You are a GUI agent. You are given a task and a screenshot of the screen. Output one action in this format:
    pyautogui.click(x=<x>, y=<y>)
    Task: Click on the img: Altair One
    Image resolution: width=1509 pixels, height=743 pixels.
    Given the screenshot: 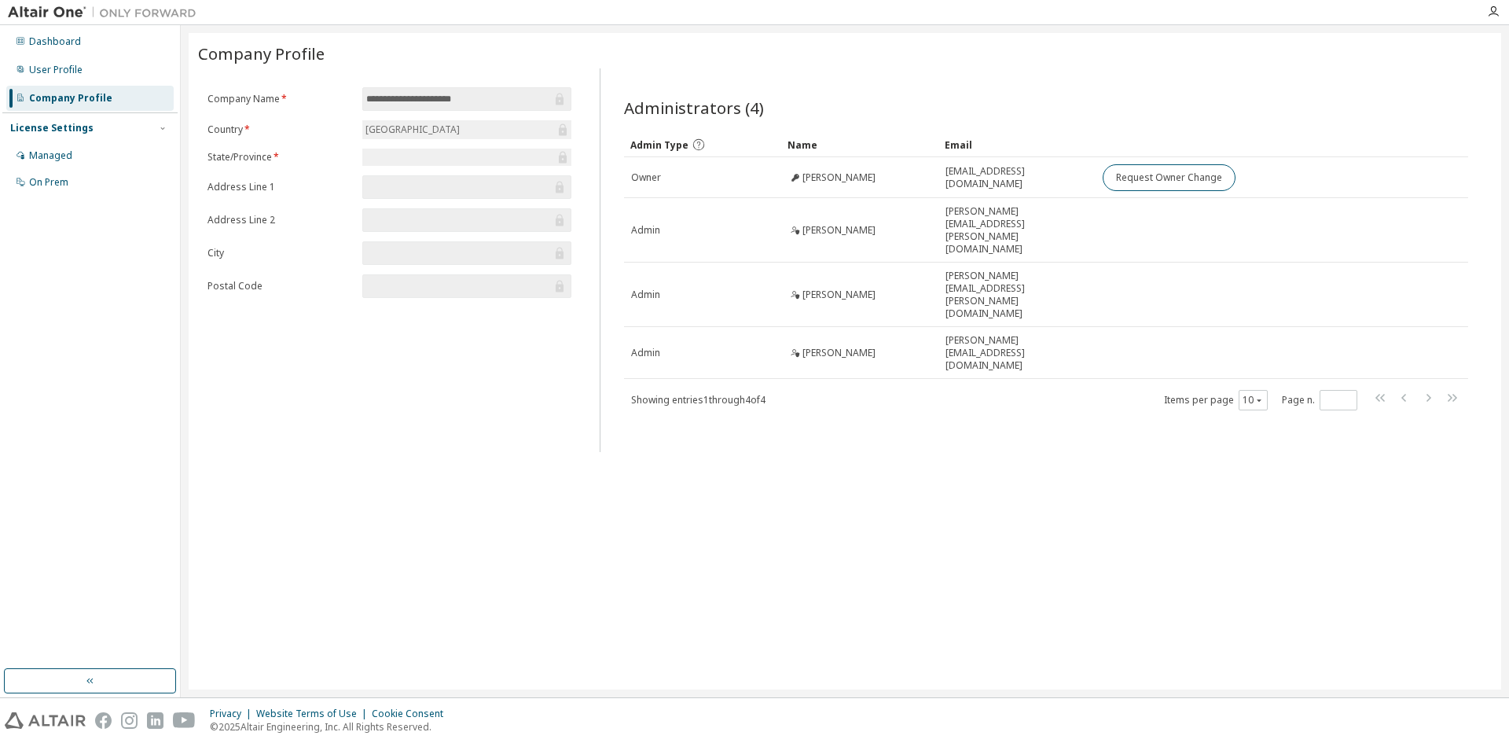 What is the action you would take?
    pyautogui.click(x=106, y=13)
    